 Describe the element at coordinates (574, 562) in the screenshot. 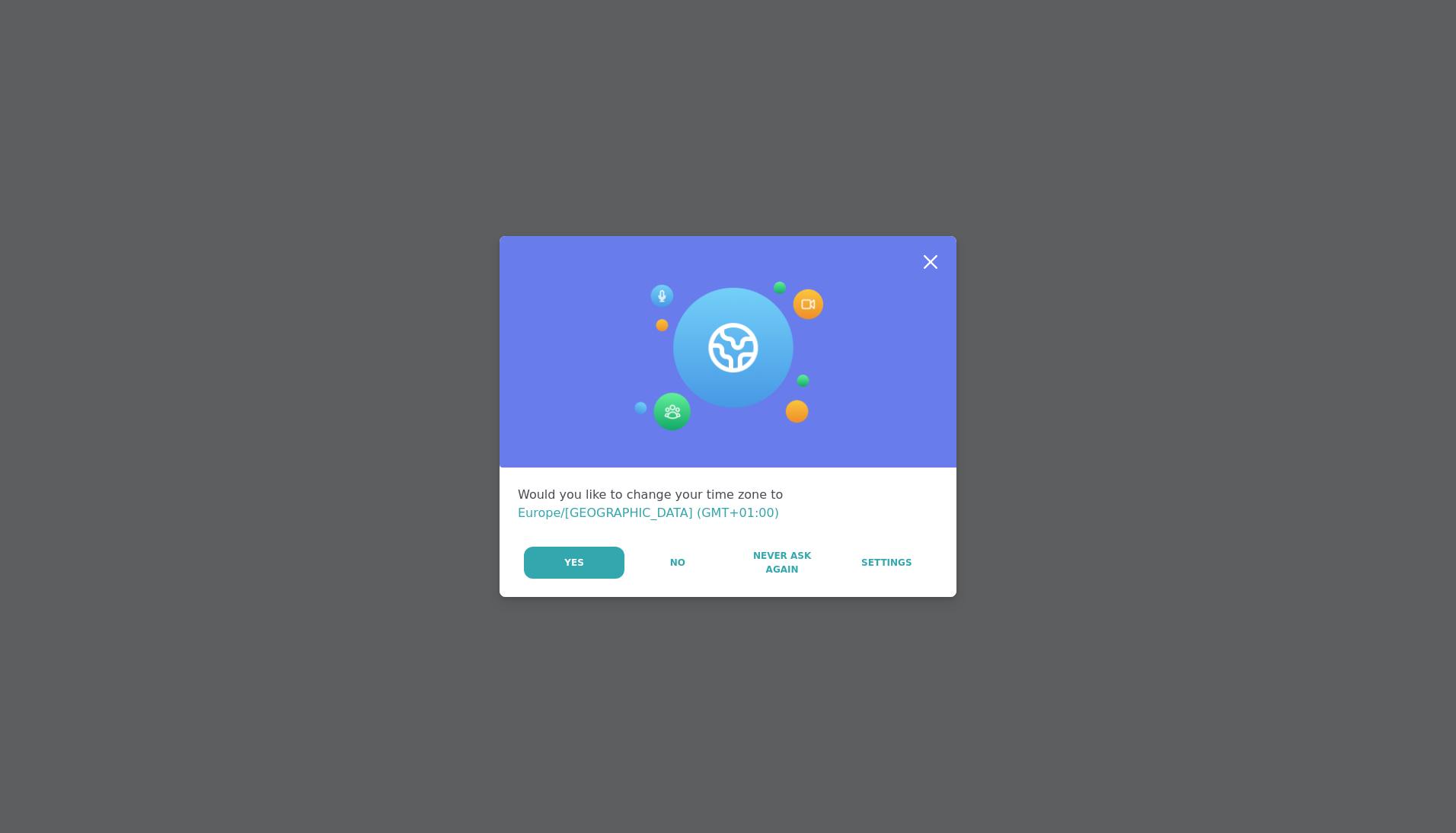

I see `span: Yes` at that location.